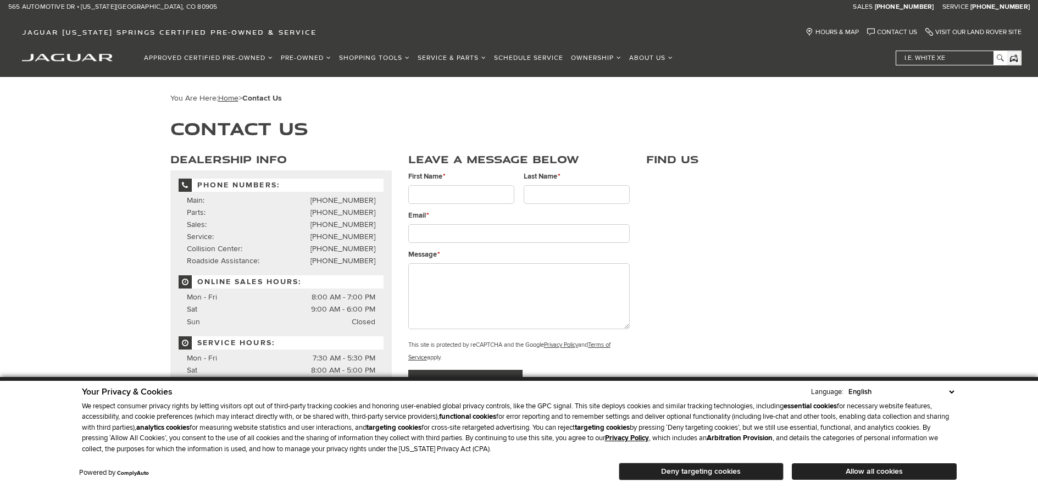  Describe the element at coordinates (281, 282) in the screenshot. I see `span: Online Sales Hours:` at that location.